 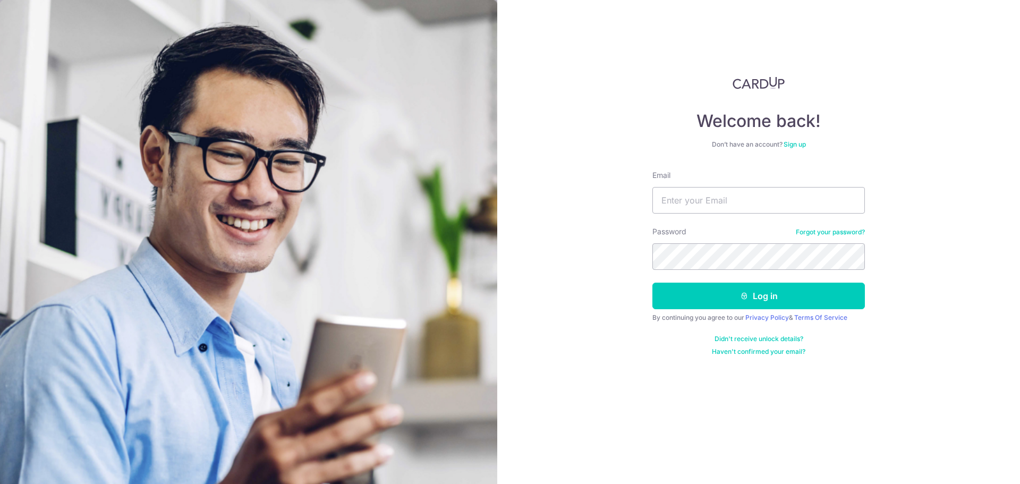 I want to click on a: Didn't receive unlock details?, so click(x=758, y=339).